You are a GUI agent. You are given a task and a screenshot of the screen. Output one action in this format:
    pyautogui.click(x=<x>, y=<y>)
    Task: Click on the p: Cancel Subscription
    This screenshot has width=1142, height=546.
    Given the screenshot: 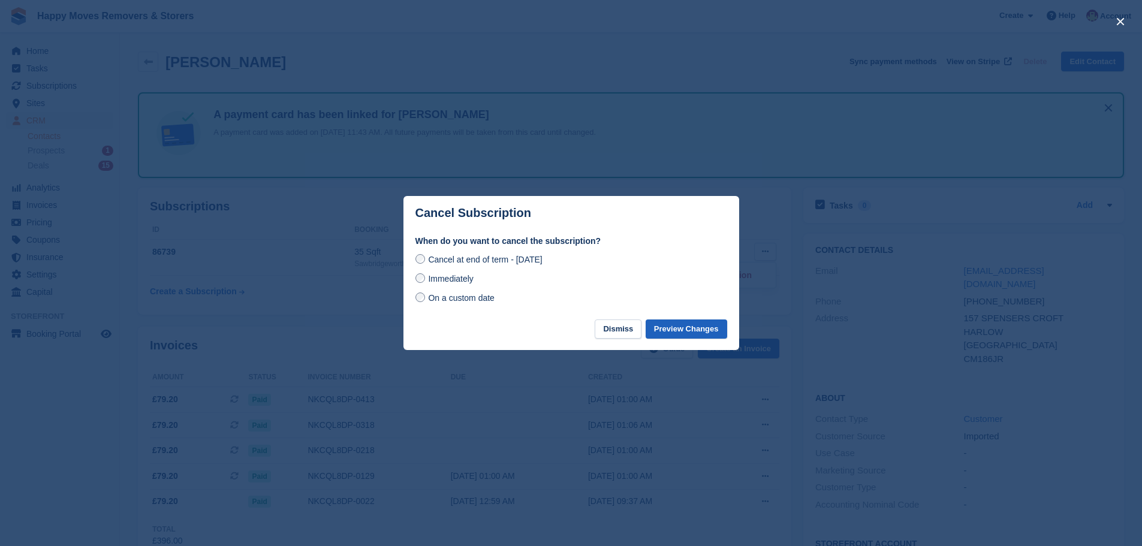 What is the action you would take?
    pyautogui.click(x=473, y=213)
    